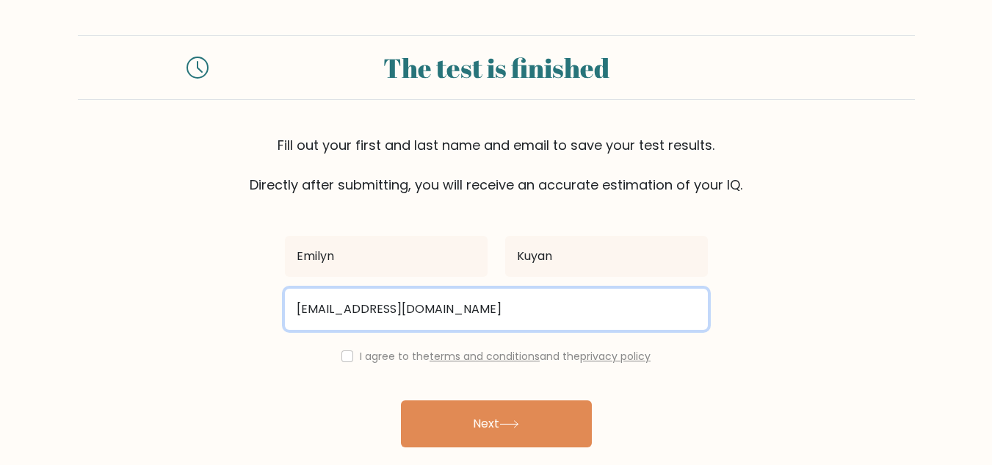 Image resolution: width=992 pixels, height=465 pixels. I want to click on input: Email, so click(496, 309).